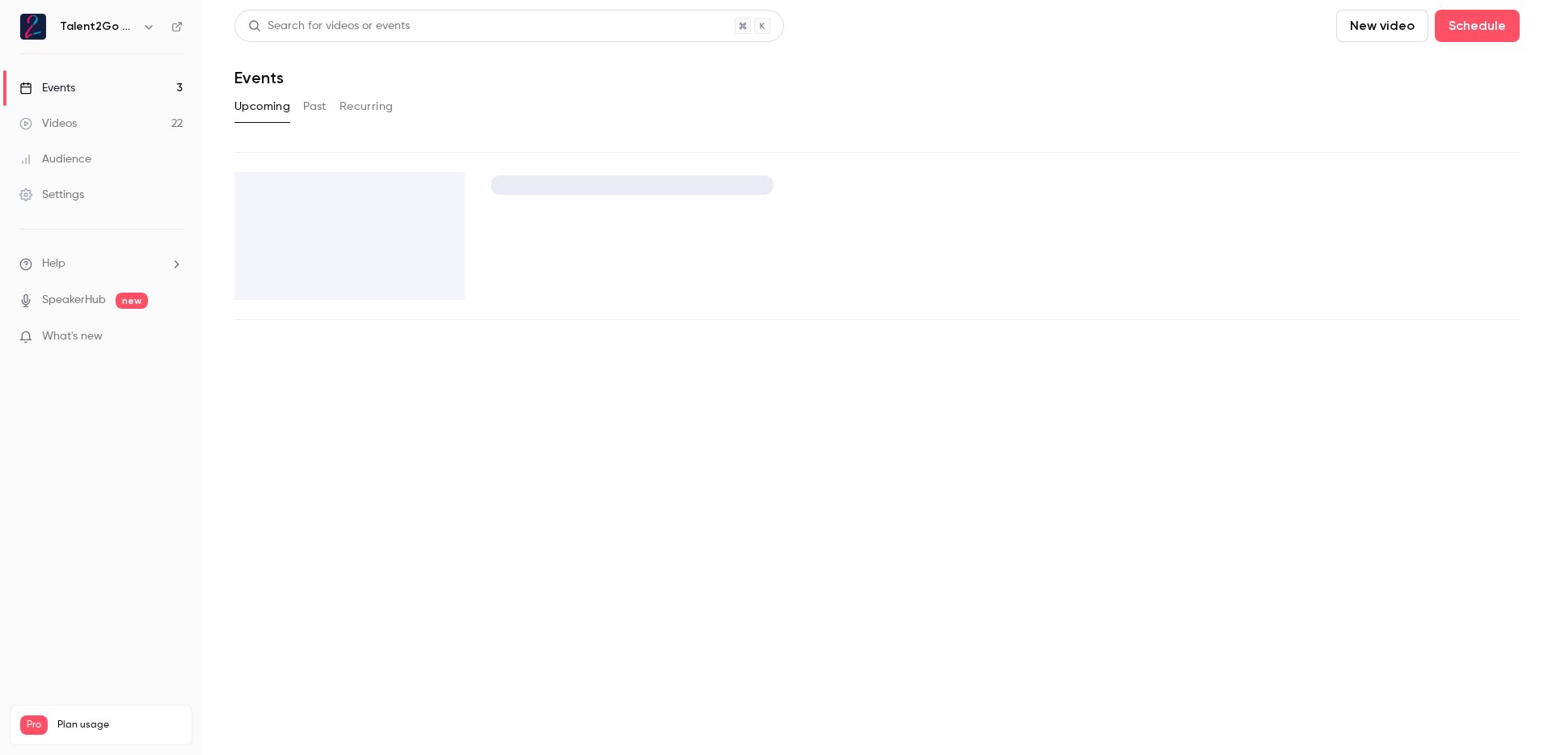 This screenshot has height=755, width=1552. What do you see at coordinates (55, 159) in the screenshot?
I see `div: Audience` at bounding box center [55, 159].